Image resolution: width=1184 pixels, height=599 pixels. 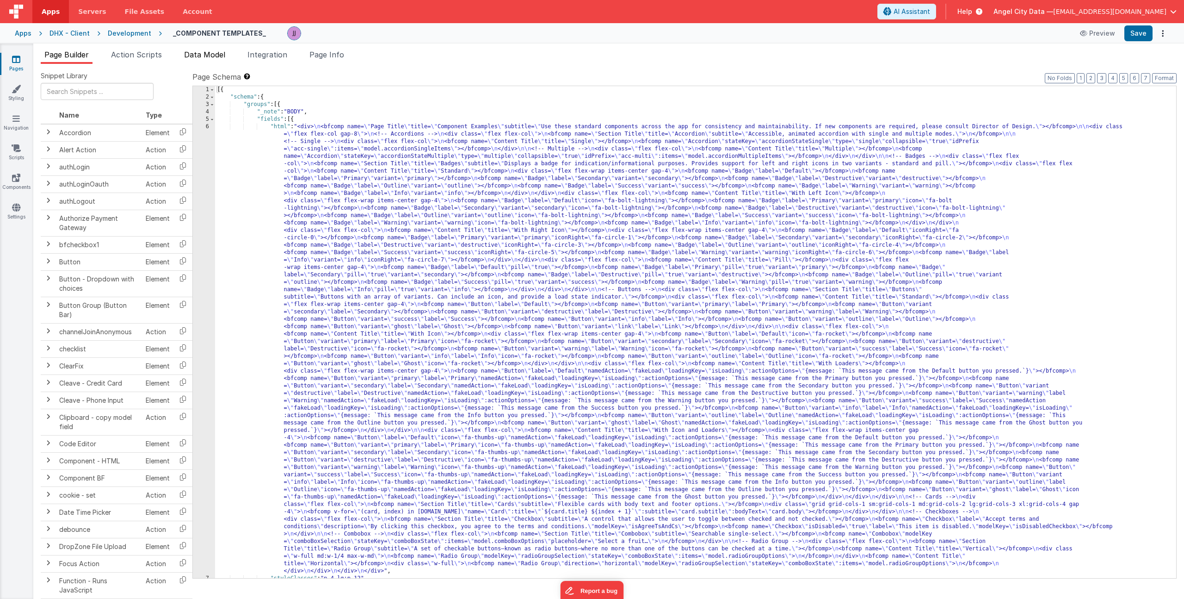 I want to click on td: debounce, so click(x=99, y=529).